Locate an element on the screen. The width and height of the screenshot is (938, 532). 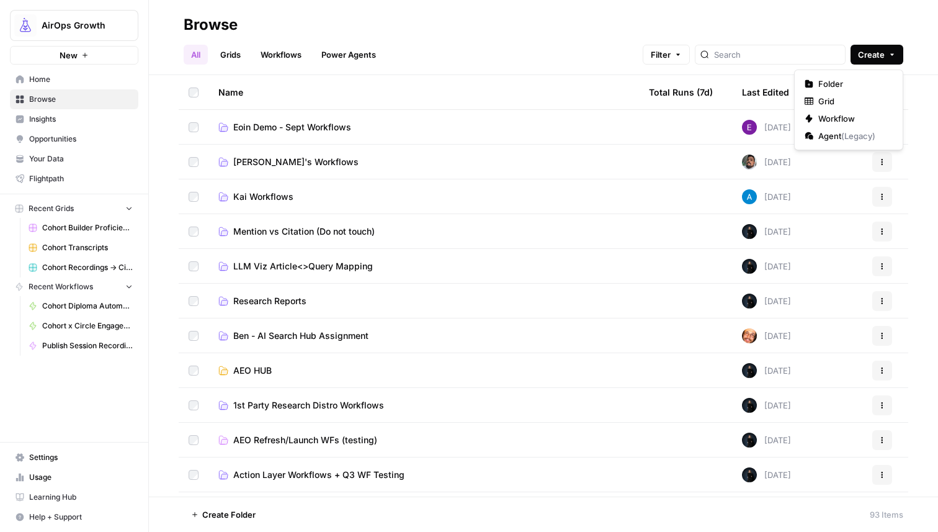
a: Publish Session Recording is located at coordinates (81, 345).